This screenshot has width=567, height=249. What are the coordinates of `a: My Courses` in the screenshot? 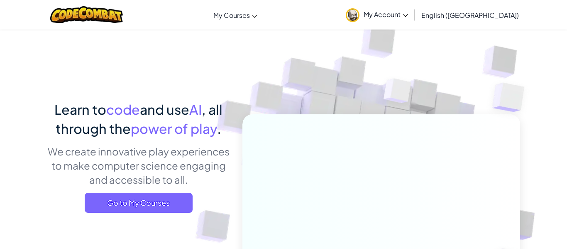 It's located at (235, 15).